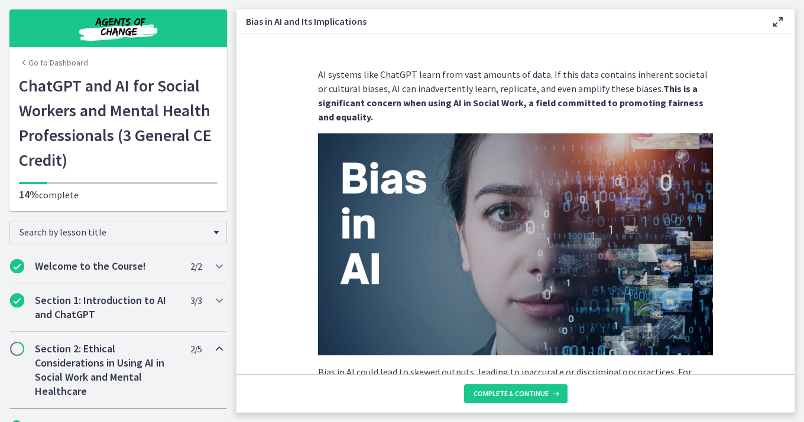 This screenshot has height=422, width=804. Describe the element at coordinates (196, 266) in the screenshot. I see `span: 2 / 2` at that location.